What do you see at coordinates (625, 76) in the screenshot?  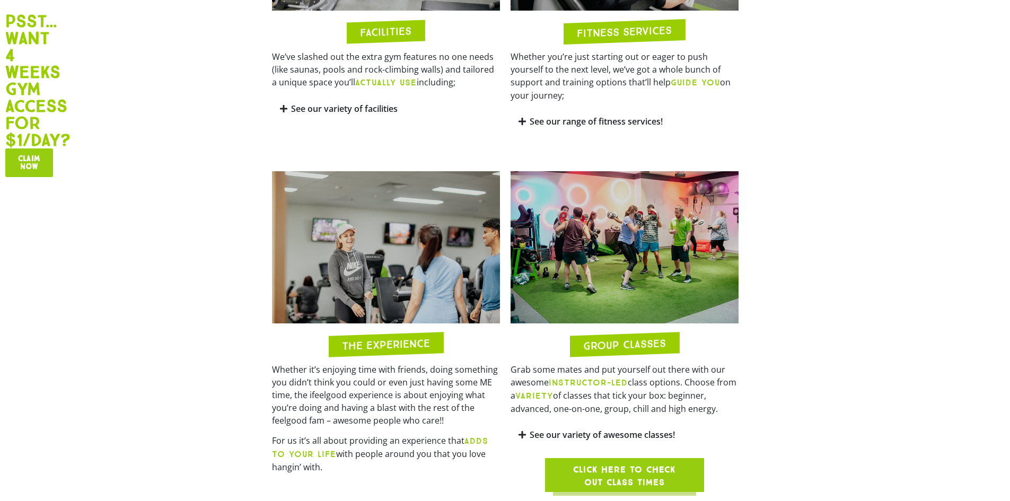 I see `p: Whether you’re just starting out or eager to push yourself to the next level, we’ve got a whole b...` at bounding box center [625, 76].